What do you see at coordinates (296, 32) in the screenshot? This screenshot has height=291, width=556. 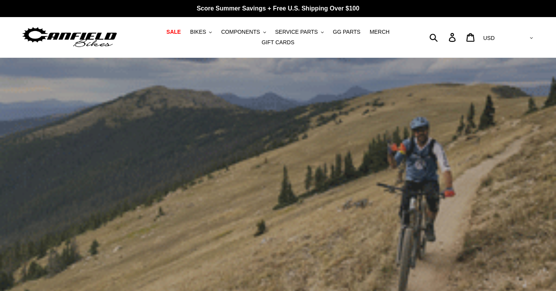 I see `span: SERVICE PARTS` at bounding box center [296, 32].